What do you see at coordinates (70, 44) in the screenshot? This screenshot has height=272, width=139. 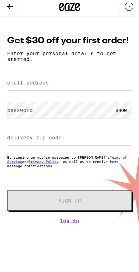 I see `h1: Get $30 off your first order!` at bounding box center [70, 44].